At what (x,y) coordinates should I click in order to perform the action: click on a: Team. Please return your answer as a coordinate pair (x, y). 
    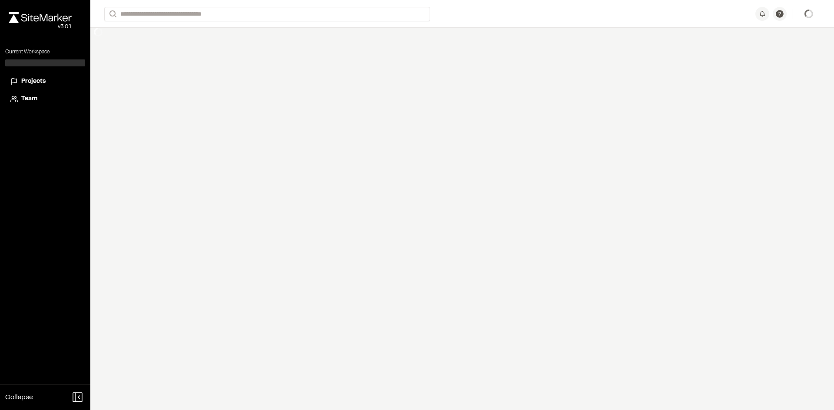
    Looking at the image, I should click on (45, 99).